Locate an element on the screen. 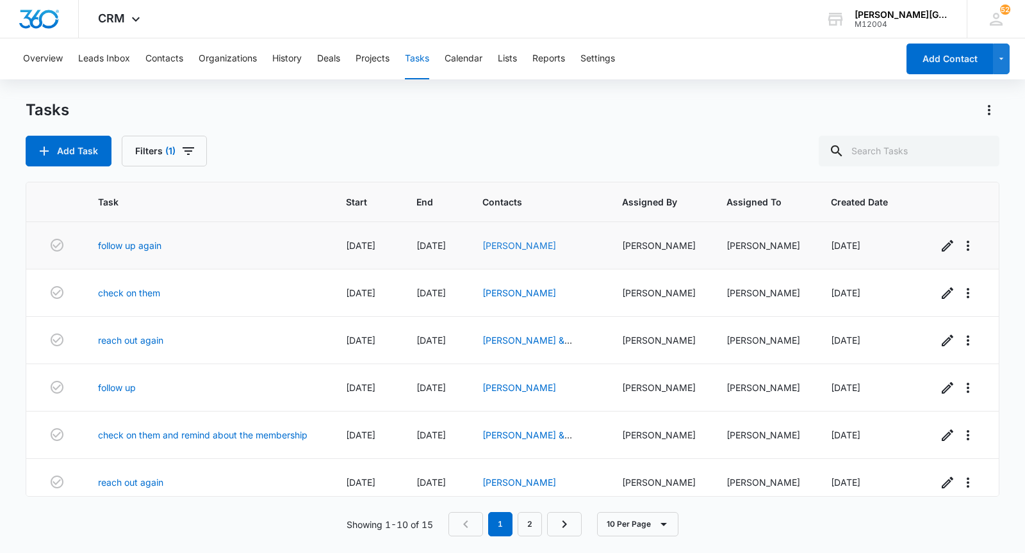 The width and height of the screenshot is (1025, 553). a: check on them is located at coordinates (129, 293).